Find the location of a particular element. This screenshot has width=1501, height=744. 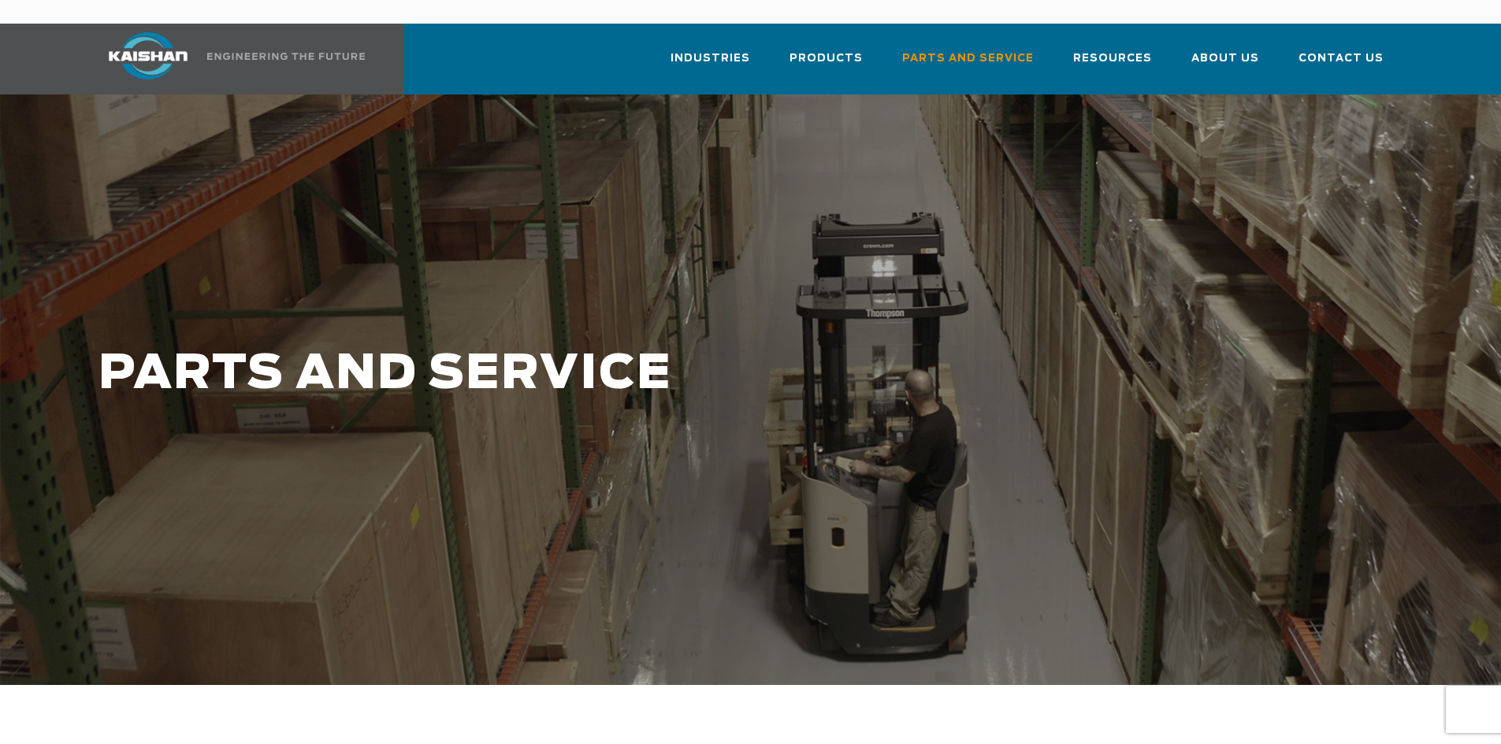

a: Resources is located at coordinates (1112, 65).